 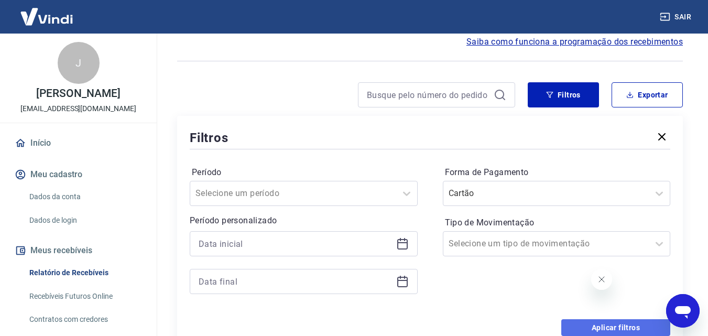 I want to click on a: Dados de login, so click(x=84, y=220).